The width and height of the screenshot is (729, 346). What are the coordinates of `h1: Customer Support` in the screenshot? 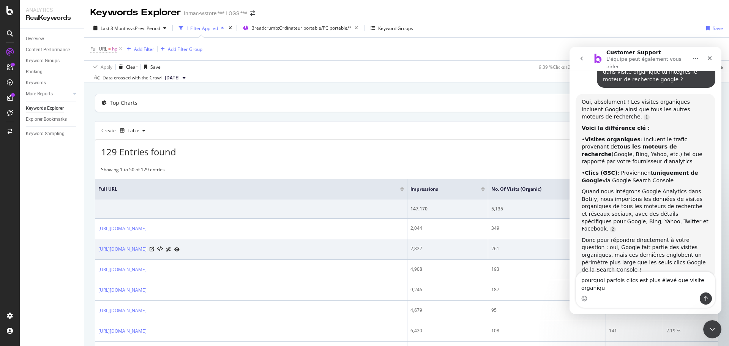 It's located at (64, 6).